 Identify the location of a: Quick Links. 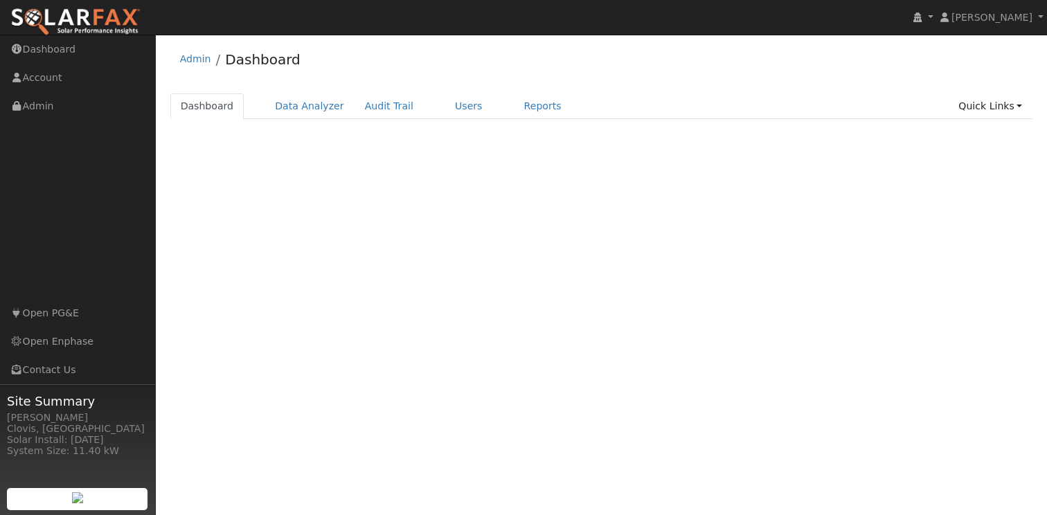
(990, 106).